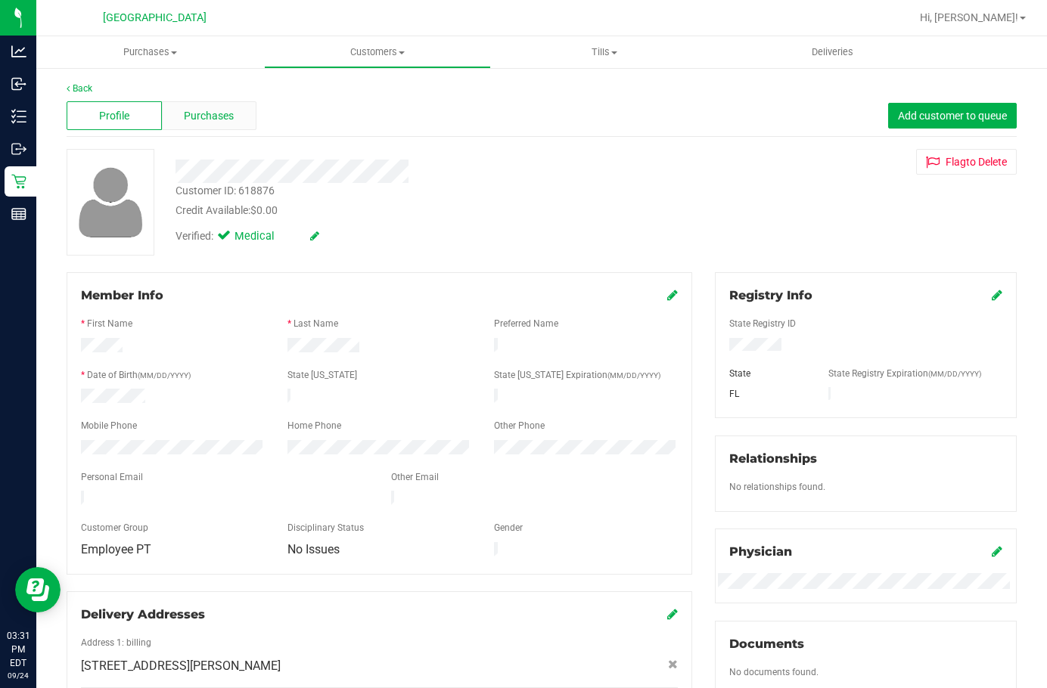  I want to click on label: State Registry ID, so click(762, 324).